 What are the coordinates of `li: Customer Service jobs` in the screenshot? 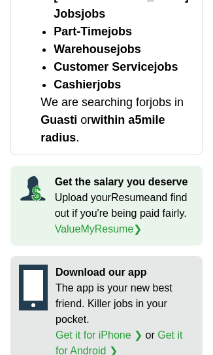 It's located at (124, 67).